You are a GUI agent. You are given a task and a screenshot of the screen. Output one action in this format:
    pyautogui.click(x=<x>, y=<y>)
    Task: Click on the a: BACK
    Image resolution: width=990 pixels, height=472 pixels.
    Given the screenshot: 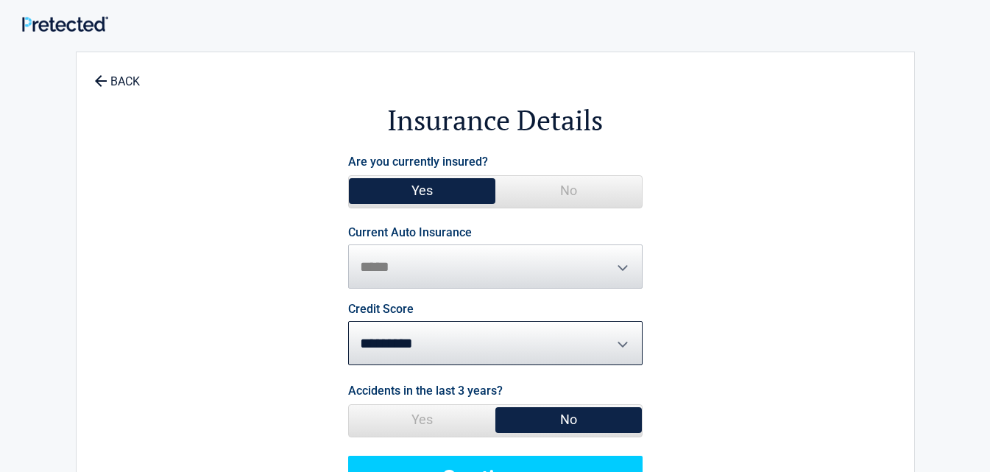 What is the action you would take?
    pyautogui.click(x=117, y=74)
    